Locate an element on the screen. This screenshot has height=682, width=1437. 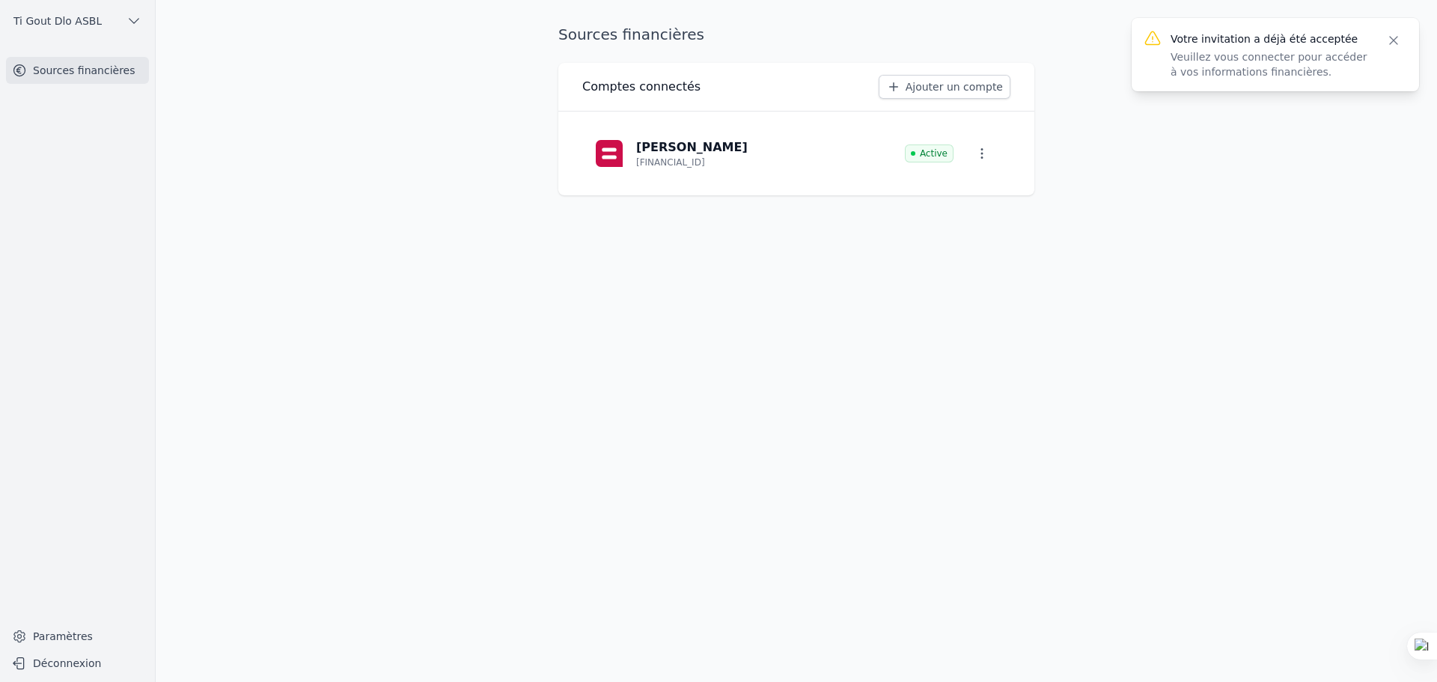
span: Ti Gout Dlo ASBL is located at coordinates (58, 21).